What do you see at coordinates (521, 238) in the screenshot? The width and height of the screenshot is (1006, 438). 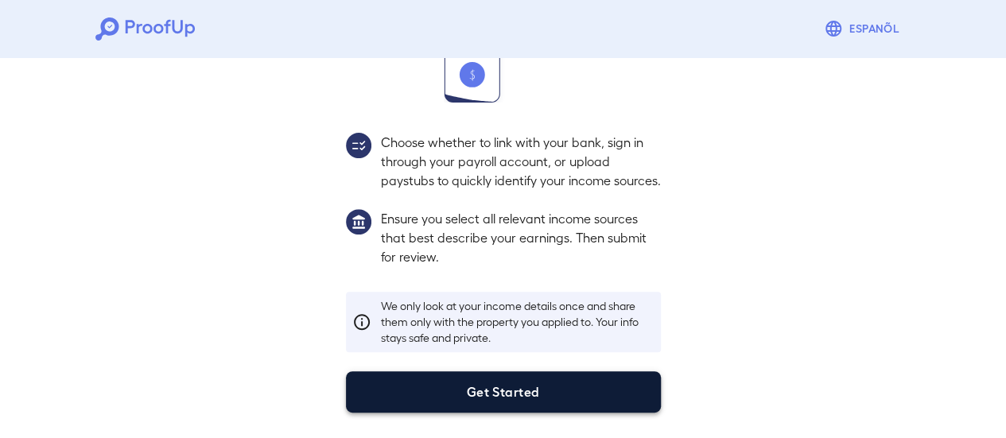 I see `p: Ensure you select all relevant income sources that best describe your earnings. Then submit for r...` at bounding box center [521, 238].